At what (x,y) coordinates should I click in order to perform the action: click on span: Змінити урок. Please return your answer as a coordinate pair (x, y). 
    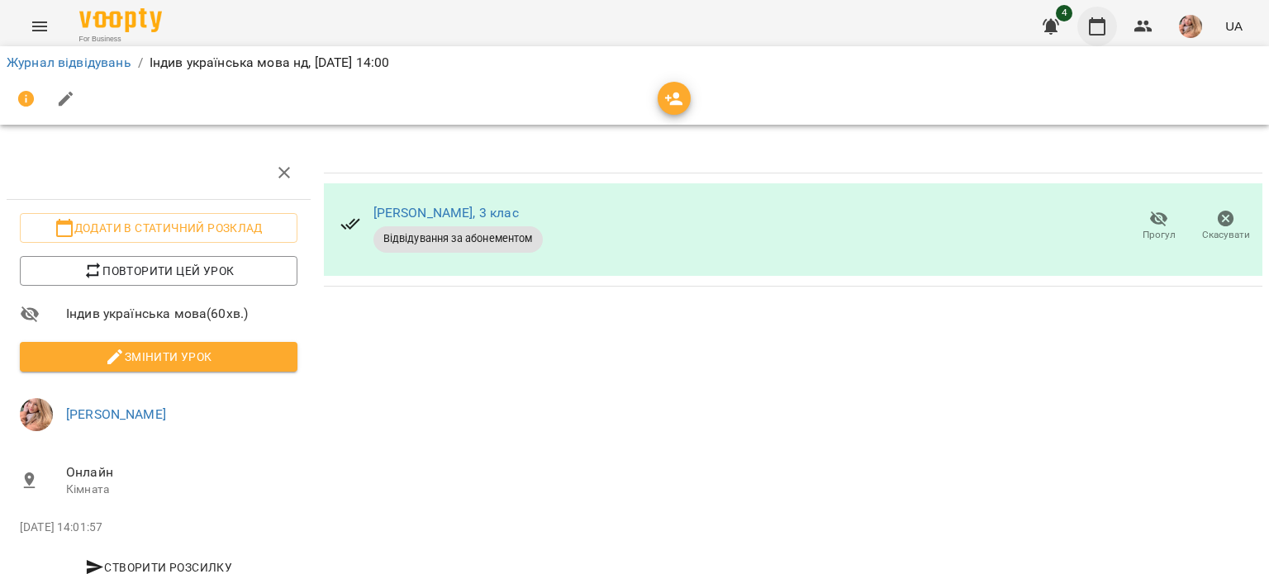
    Looking at the image, I should click on (159, 357).